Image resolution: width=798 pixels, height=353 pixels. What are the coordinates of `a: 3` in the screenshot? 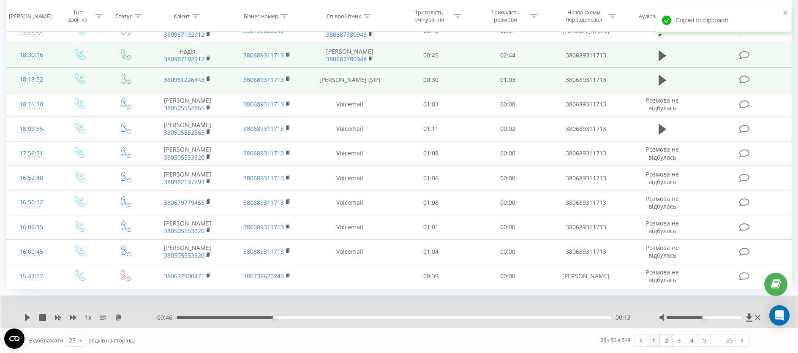 It's located at (678, 340).